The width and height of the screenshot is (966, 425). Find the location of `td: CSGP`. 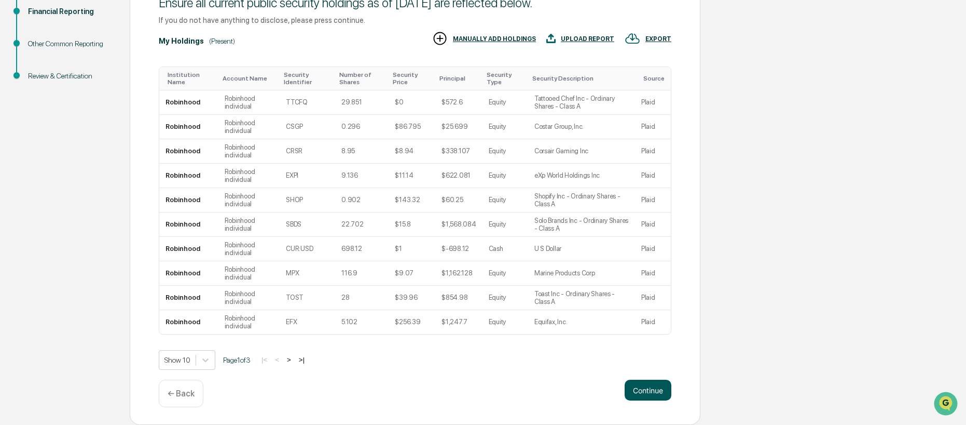

td: CSGP is located at coordinates (307, 127).